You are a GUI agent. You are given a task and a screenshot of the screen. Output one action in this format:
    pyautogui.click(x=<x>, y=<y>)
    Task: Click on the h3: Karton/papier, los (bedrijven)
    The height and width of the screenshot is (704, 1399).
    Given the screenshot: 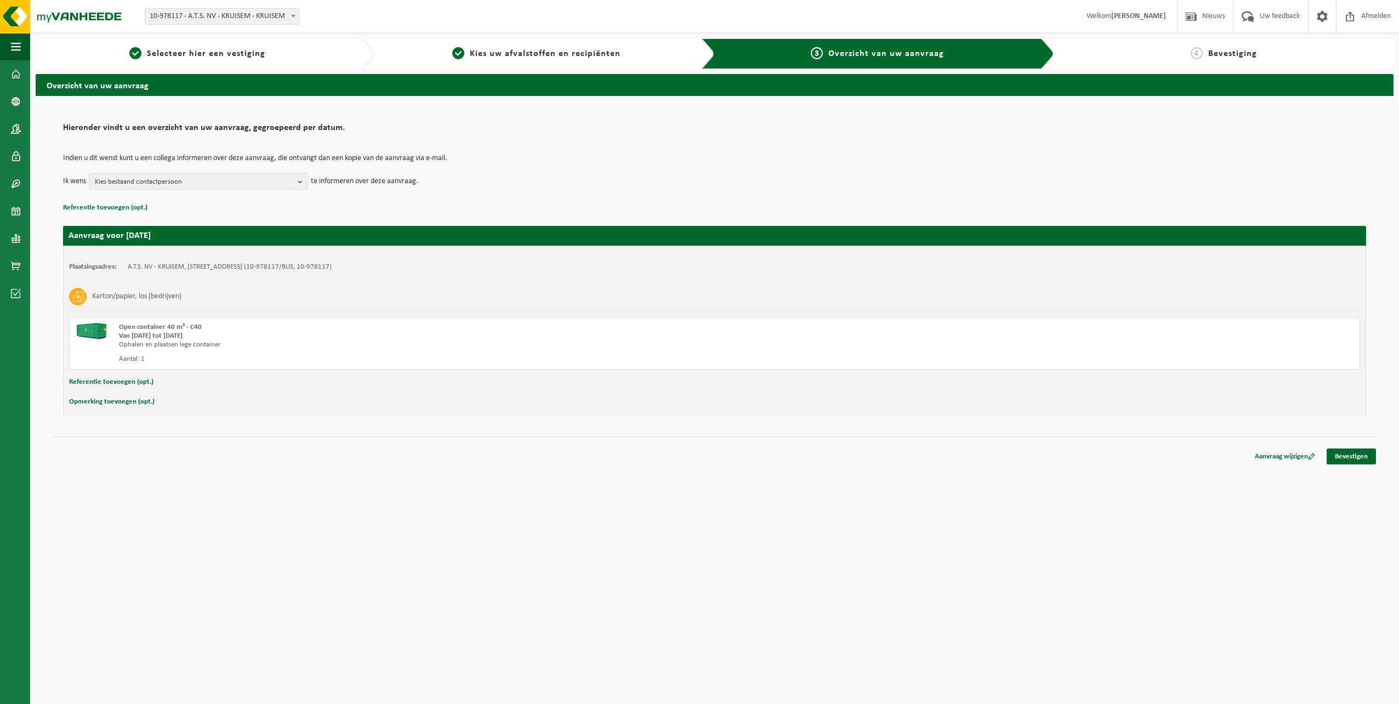 What is the action you would take?
    pyautogui.click(x=136, y=297)
    